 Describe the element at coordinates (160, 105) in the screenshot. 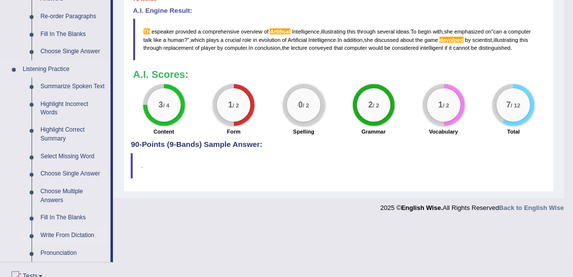

I see `big: 3` at that location.